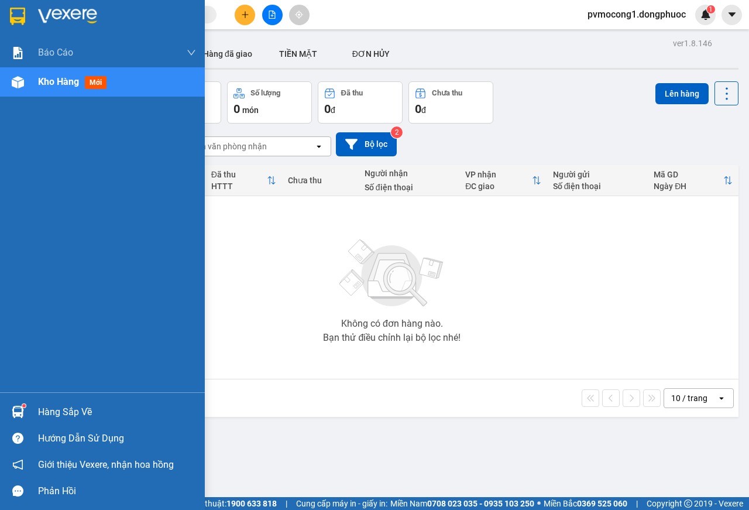 The width and height of the screenshot is (749, 510). I want to click on span: pvmocong1.dongphuoc, so click(637, 14).